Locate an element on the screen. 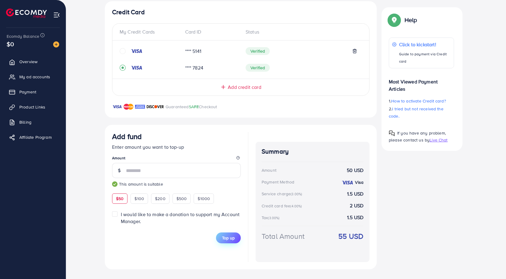 This screenshot has width=506, height=279. span: Live Chat is located at coordinates (438, 140).